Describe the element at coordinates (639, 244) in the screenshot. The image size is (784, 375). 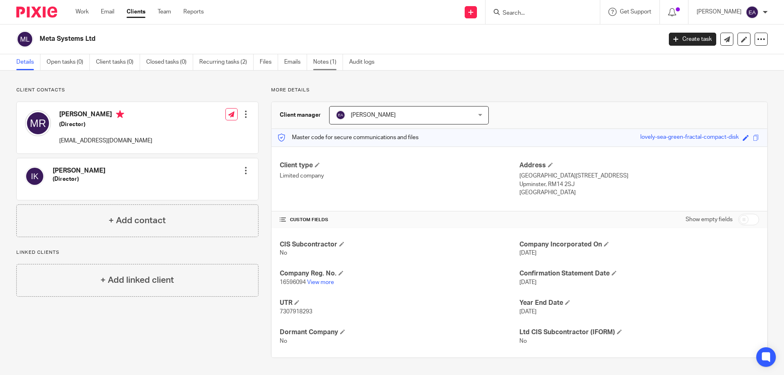
I see `h4: Company Incorporated On` at that location.